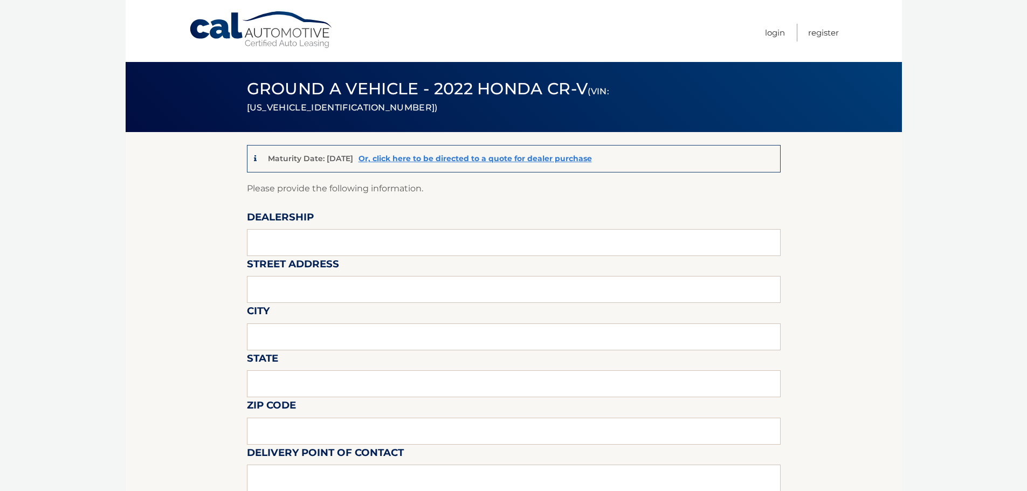  I want to click on a: Or, click here to be directed to a quote for dealer purchase, so click(475, 158).